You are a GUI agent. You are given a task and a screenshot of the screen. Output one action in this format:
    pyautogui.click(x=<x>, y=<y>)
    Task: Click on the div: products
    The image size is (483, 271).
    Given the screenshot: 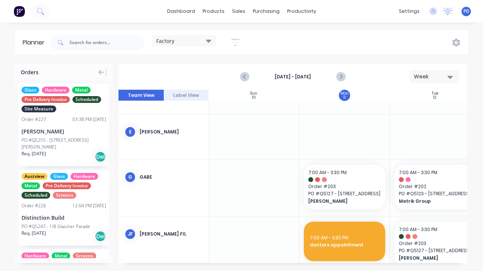 What is the action you would take?
    pyautogui.click(x=214, y=11)
    